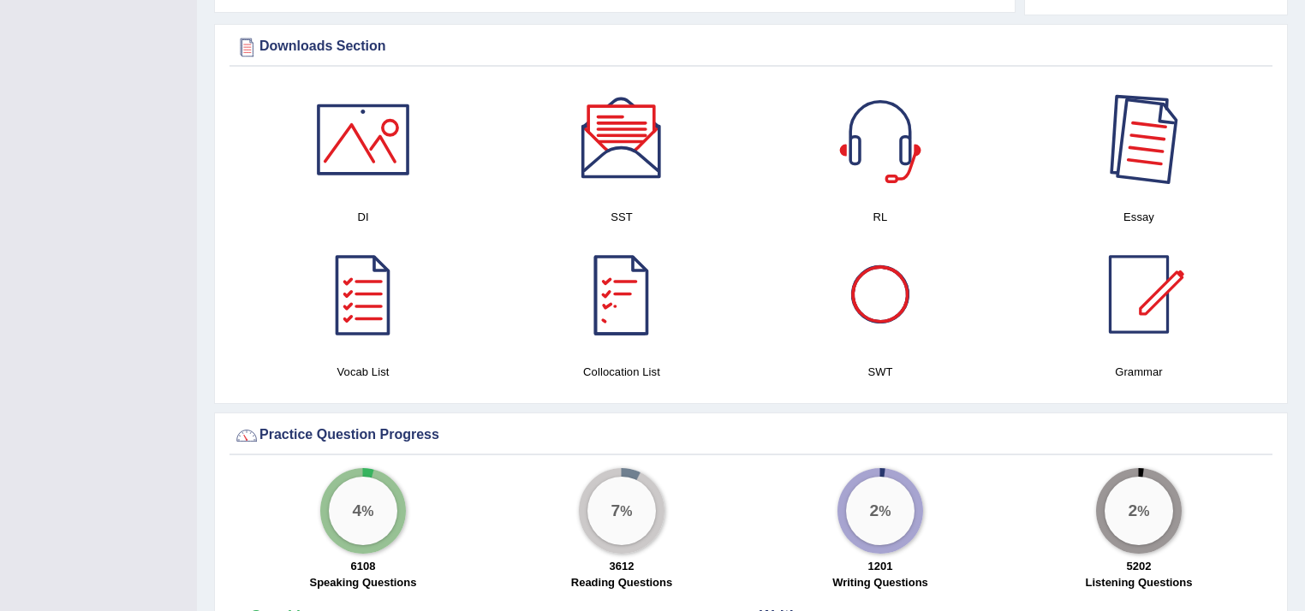  I want to click on strong: 6108, so click(363, 566).